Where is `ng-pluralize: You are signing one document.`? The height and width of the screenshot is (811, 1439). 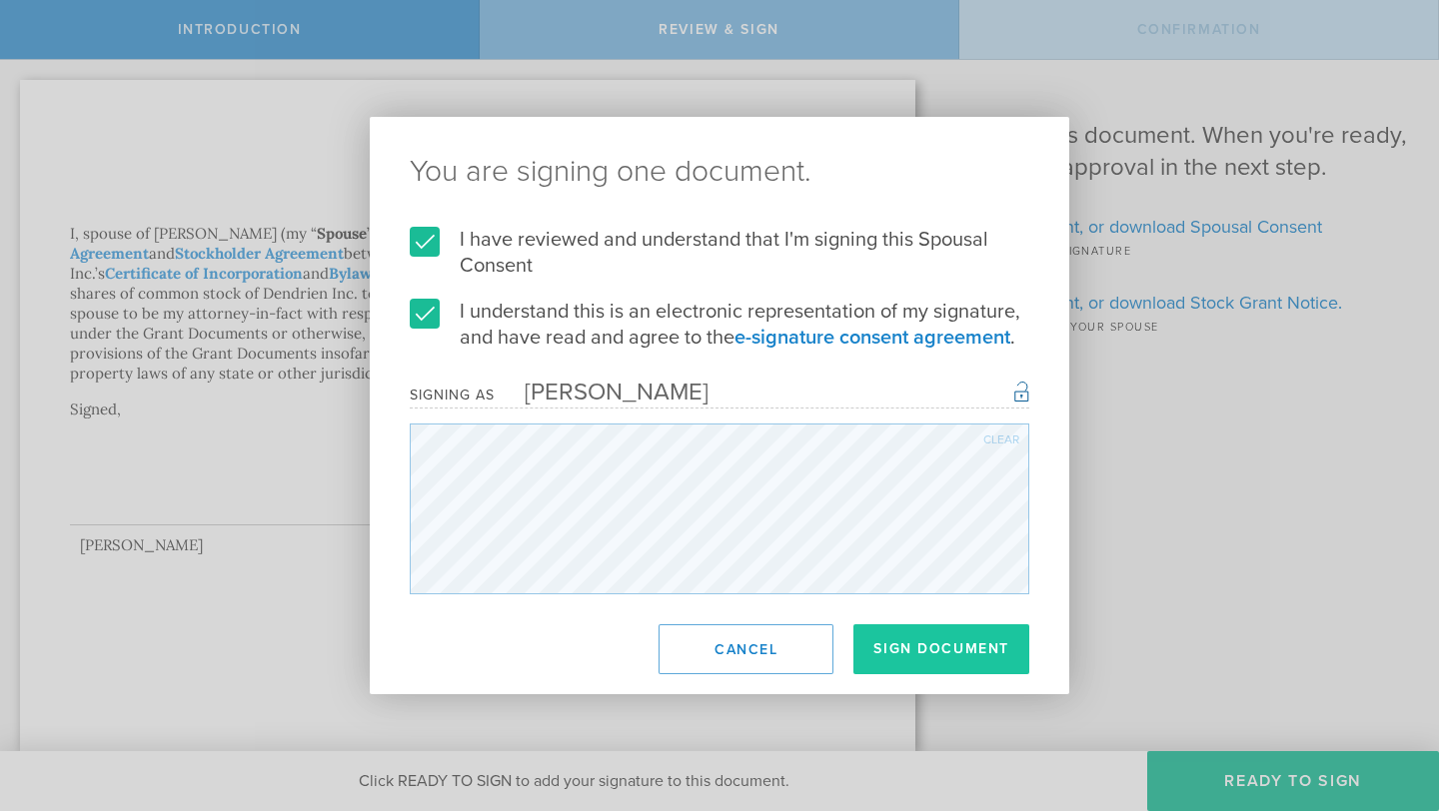
ng-pluralize: You are signing one document. is located at coordinates (719, 172).